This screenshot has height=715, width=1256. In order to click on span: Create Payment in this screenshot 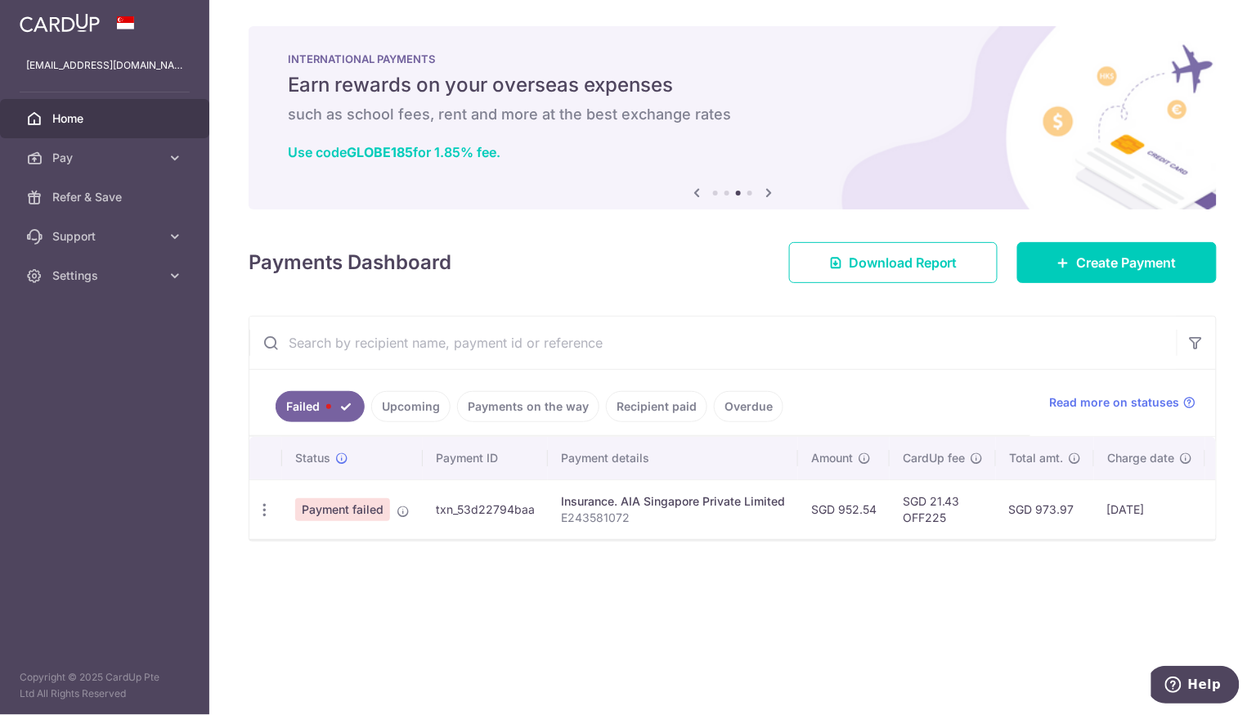, I will do `click(1127, 263)`.